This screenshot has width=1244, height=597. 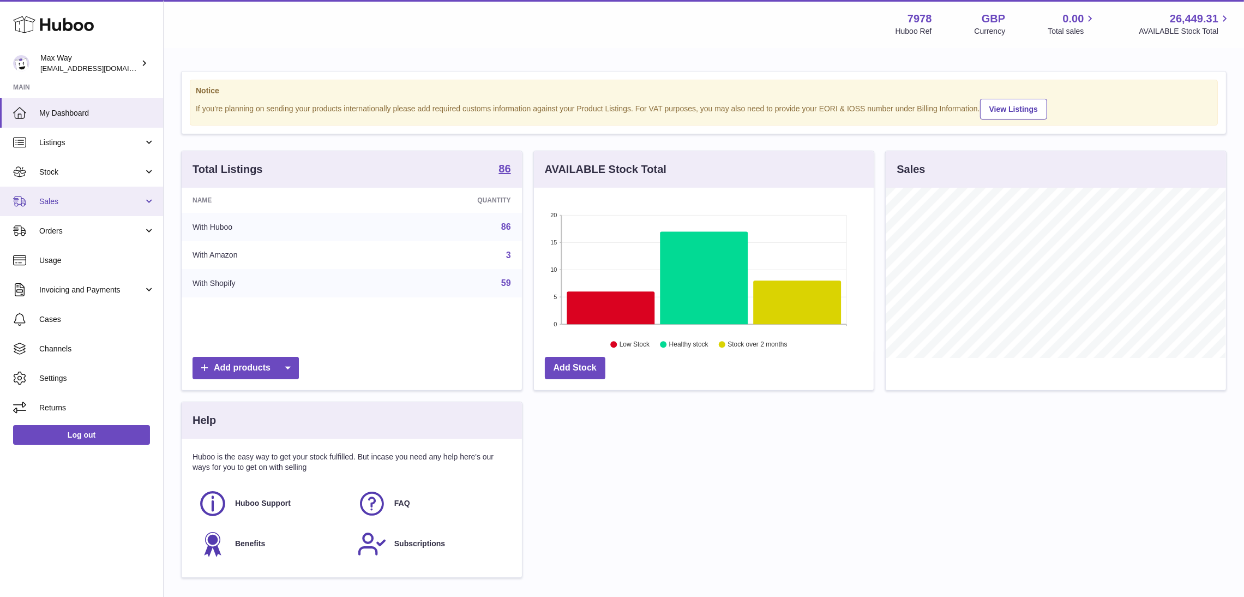 I want to click on span: Invoicing and Payments, so click(x=91, y=290).